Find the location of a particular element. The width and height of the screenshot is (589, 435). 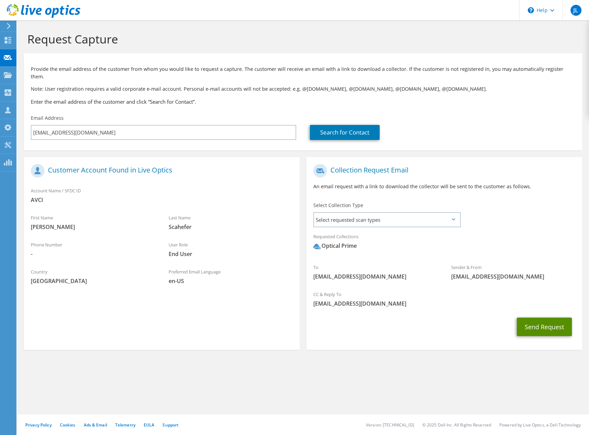

div: Requested Collections is located at coordinates (444, 243).